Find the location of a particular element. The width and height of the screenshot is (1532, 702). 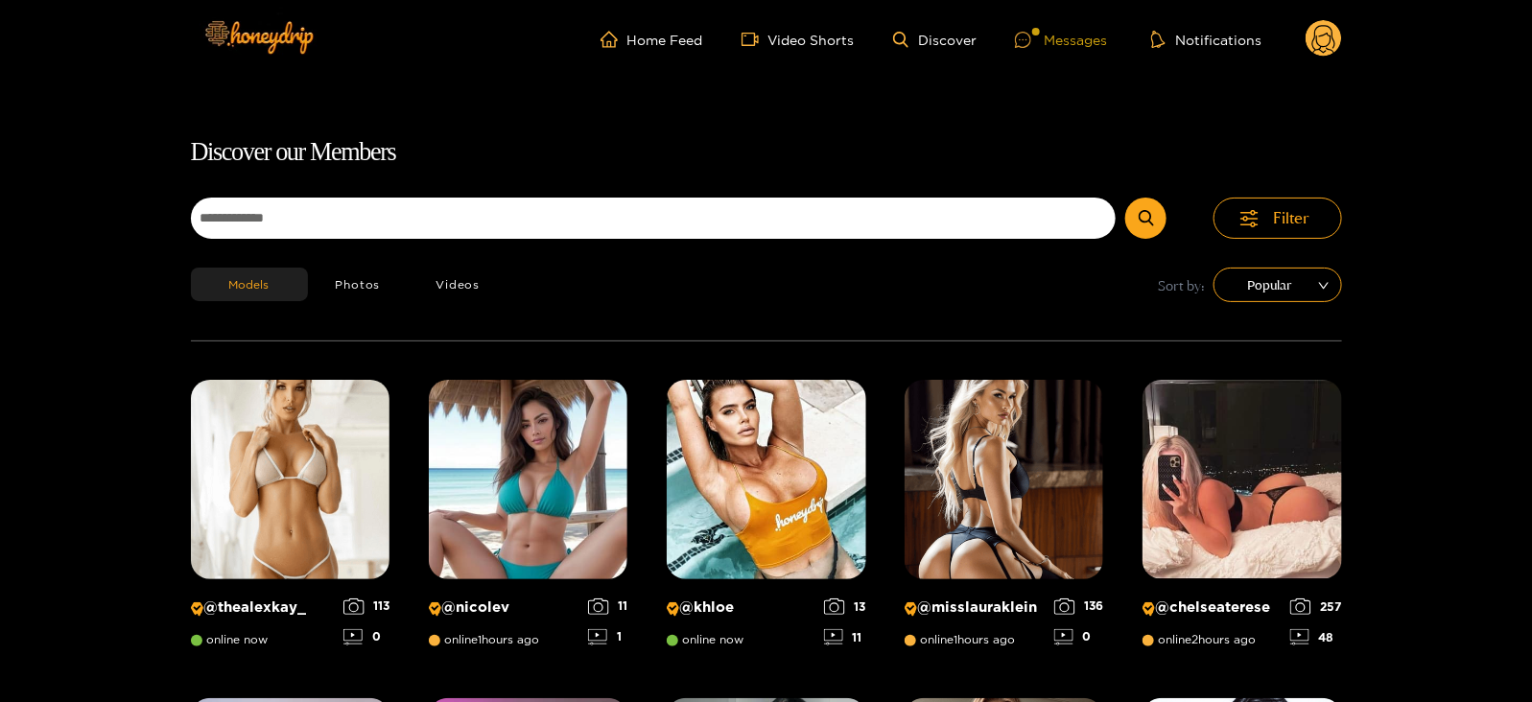

div: 113 is located at coordinates (366, 606).